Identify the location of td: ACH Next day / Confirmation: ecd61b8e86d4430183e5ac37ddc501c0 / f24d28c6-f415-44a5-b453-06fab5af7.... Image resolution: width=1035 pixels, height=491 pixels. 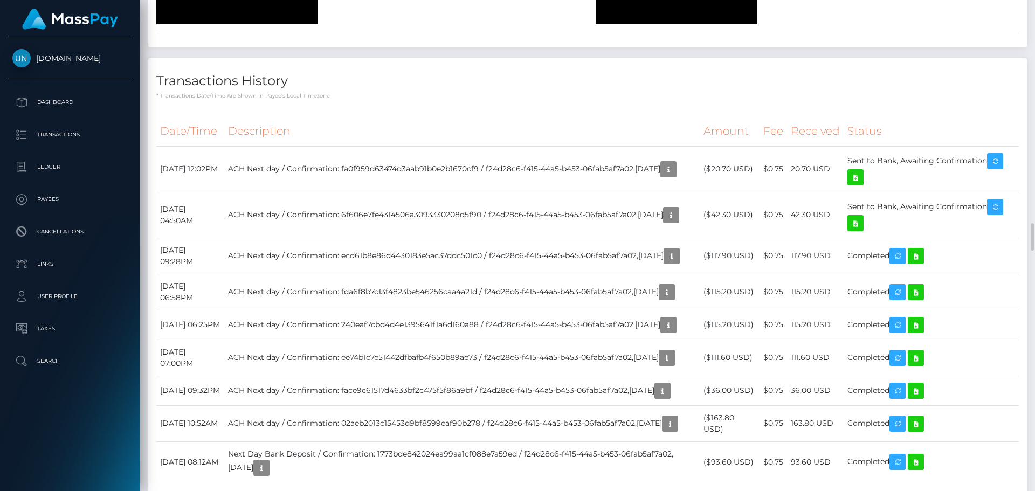
(462, 256).